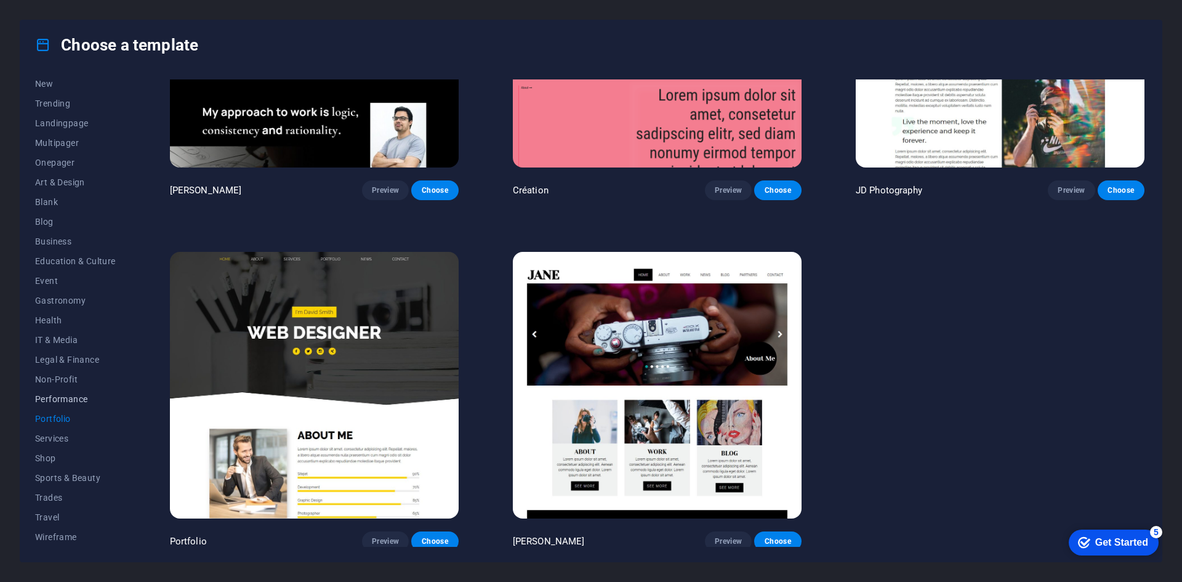 The height and width of the screenshot is (582, 1182). I want to click on span: IT & Media, so click(75, 340).